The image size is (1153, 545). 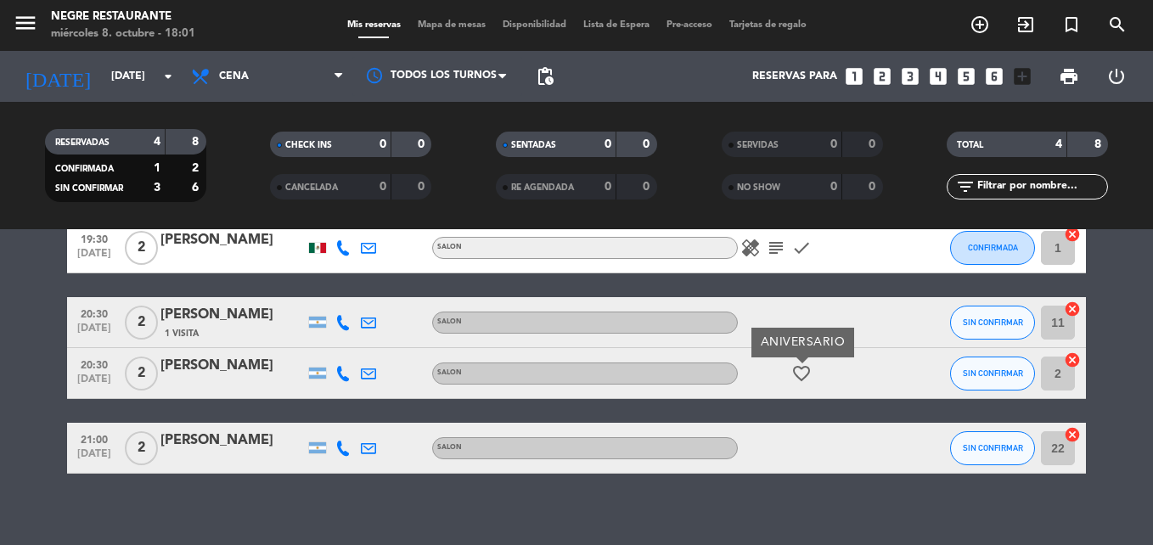 I want to click on span: pending_actions, so click(x=545, y=76).